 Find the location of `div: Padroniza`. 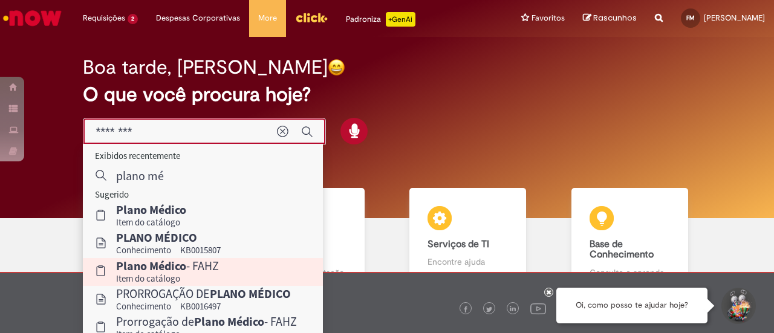

div: Padroniza is located at coordinates (380, 19).